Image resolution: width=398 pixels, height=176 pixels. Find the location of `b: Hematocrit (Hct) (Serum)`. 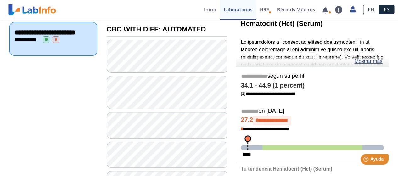

b: Hematocrit (Hct) (Serum) is located at coordinates (282, 23).